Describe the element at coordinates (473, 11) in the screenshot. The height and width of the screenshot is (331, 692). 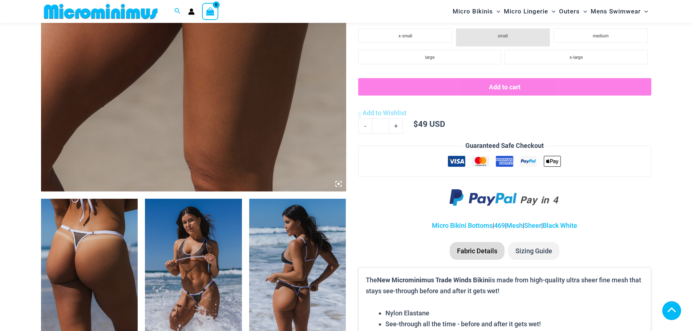
I see `span: Micro Bikinis` at that location.